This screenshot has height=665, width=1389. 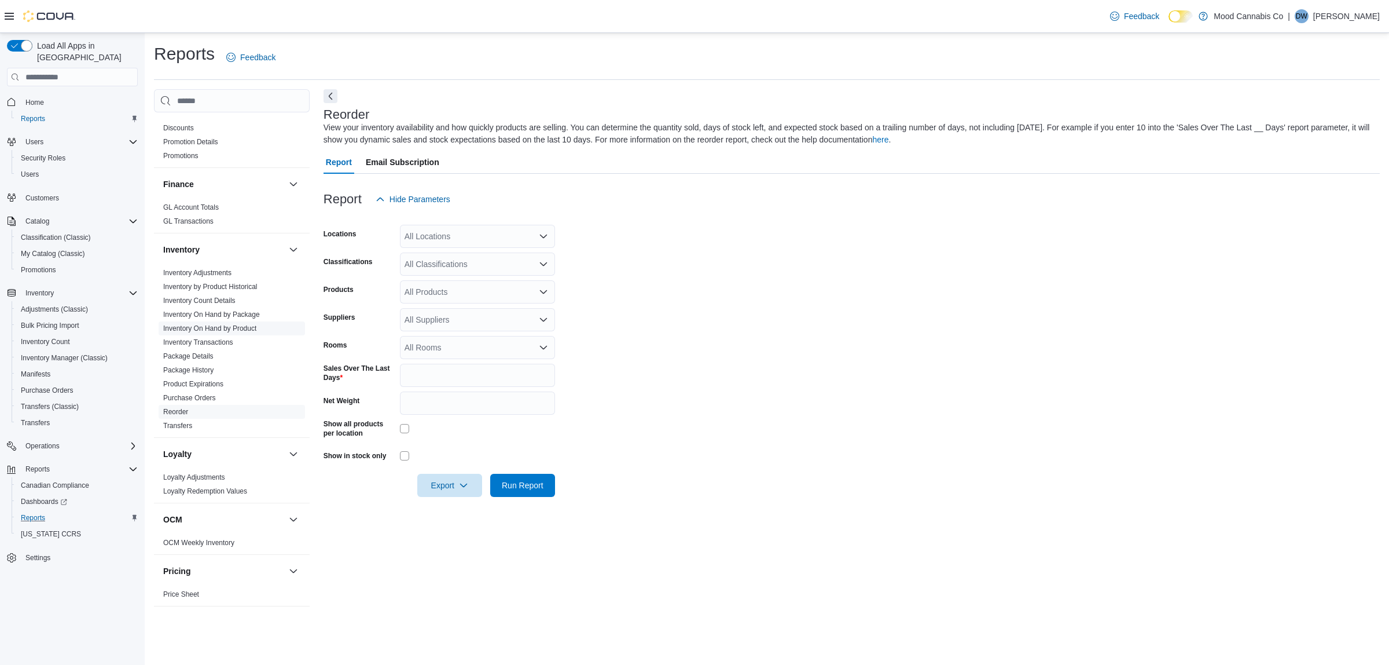 I want to click on span: Inventory On Hand by Package, so click(x=211, y=314).